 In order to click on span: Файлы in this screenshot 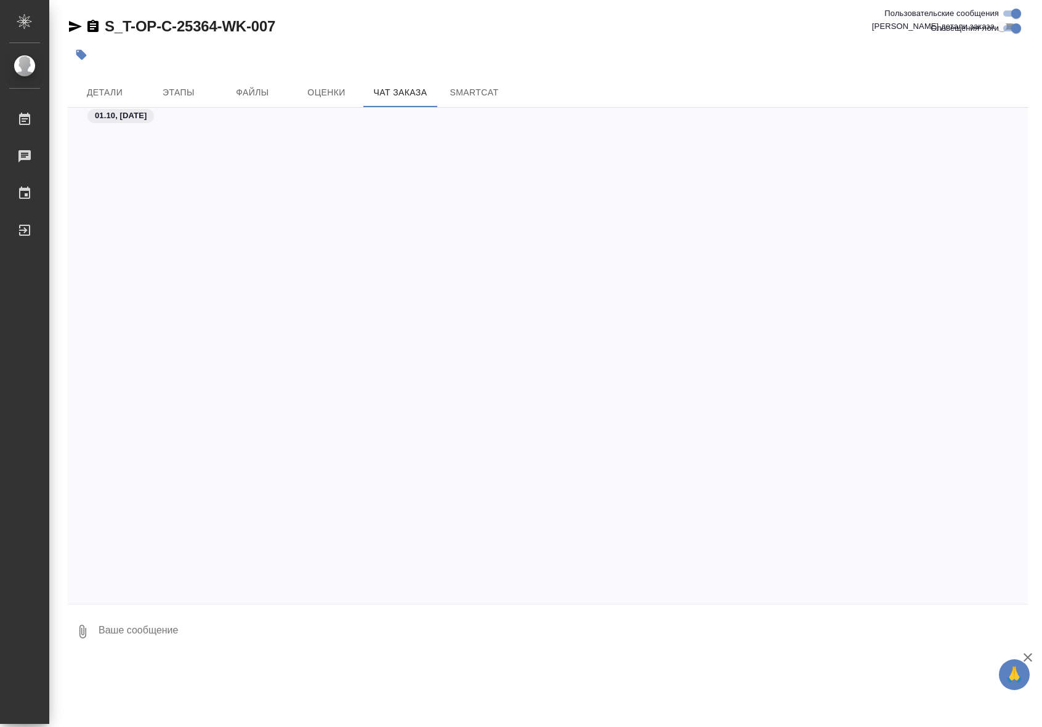, I will do `click(252, 92)`.